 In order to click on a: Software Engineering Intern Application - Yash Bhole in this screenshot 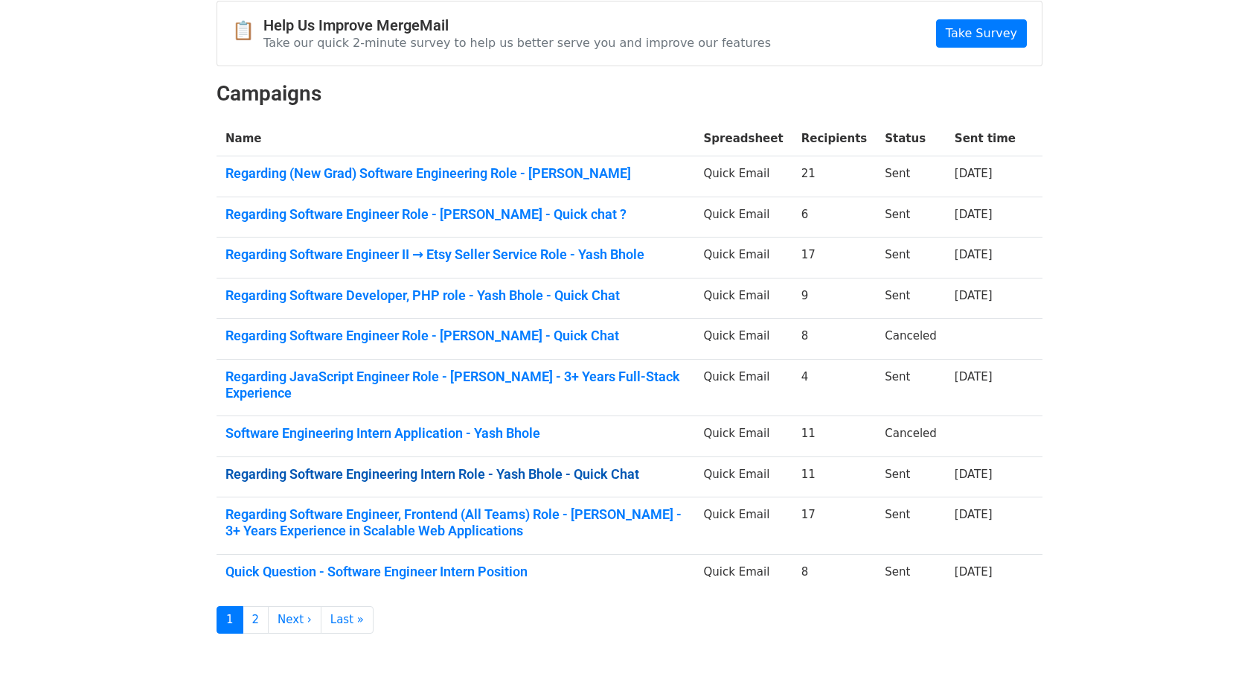, I will do `click(455, 433)`.